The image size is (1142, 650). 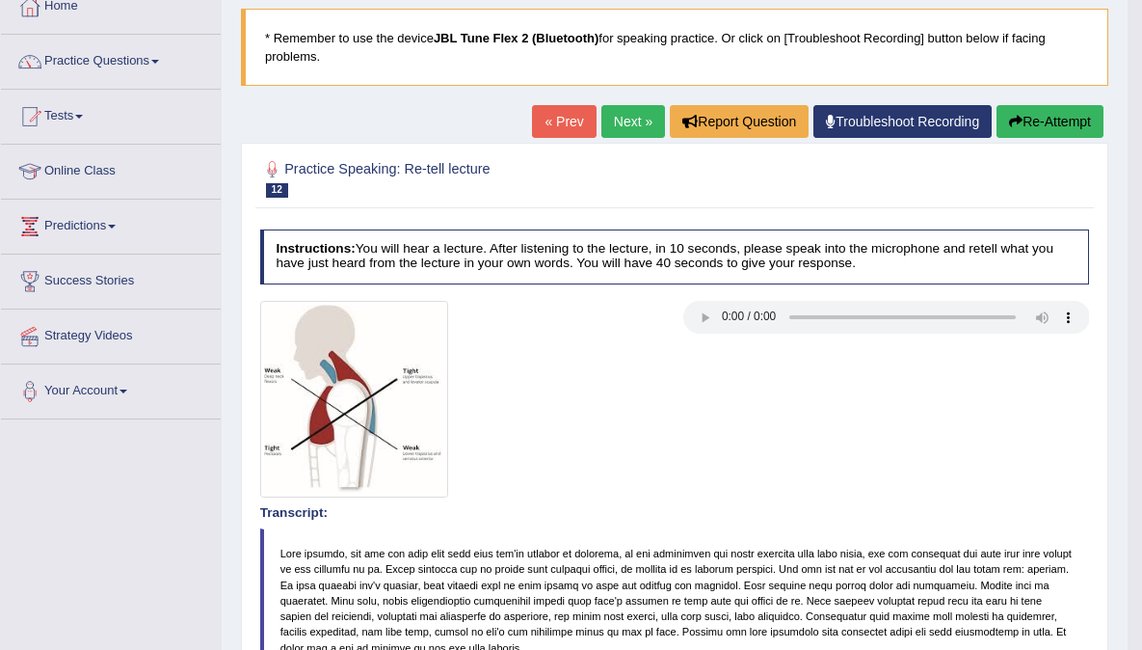 What do you see at coordinates (675, 47) in the screenshot?
I see `blockquote: * Remember to use the device for speaking practice. Or click on [Troubleshoot Recording] button b...` at bounding box center [675, 47].